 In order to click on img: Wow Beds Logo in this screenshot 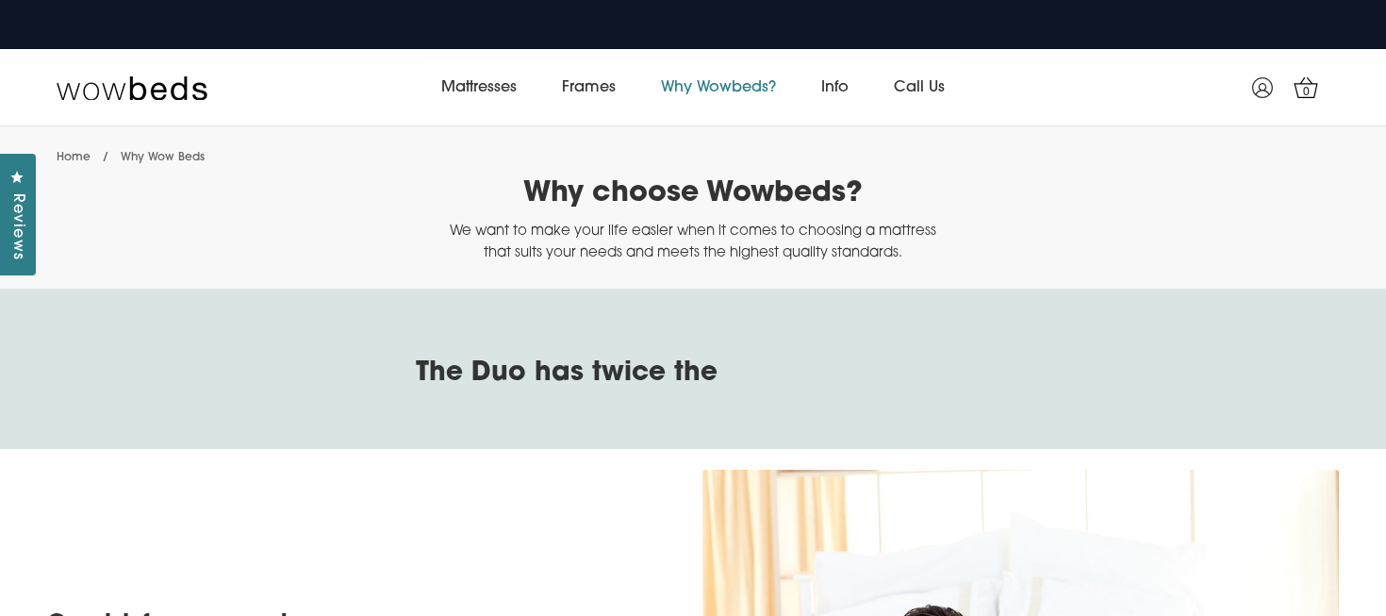, I will do `click(132, 88)`.